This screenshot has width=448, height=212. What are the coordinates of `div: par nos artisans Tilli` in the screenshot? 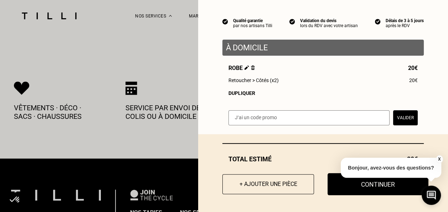 It's located at (253, 26).